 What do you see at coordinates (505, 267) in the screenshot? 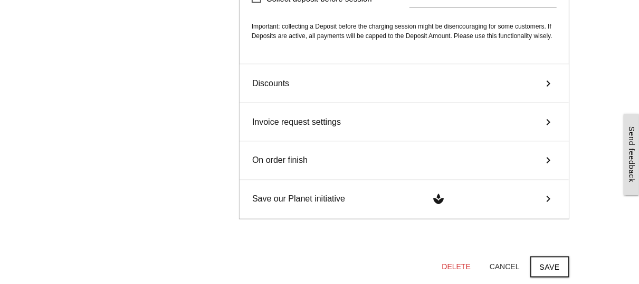
I see `button: Cancel` at bounding box center [505, 267].